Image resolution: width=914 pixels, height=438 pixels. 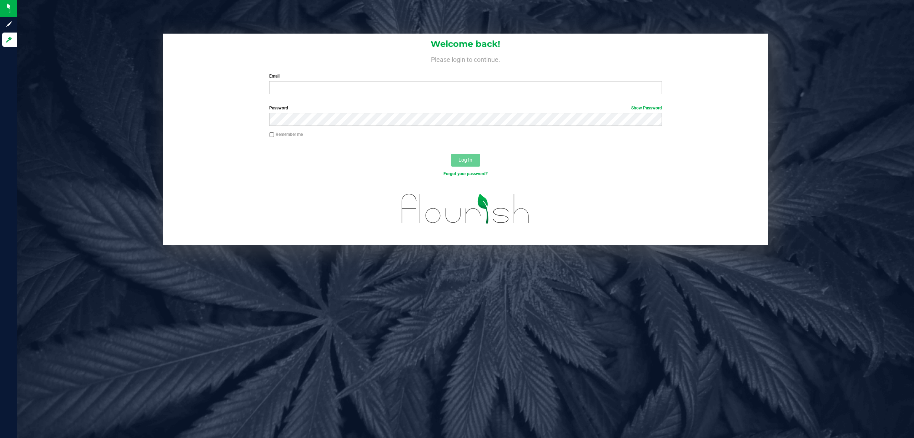 I want to click on h1: Welcome back!, so click(x=466, y=44).